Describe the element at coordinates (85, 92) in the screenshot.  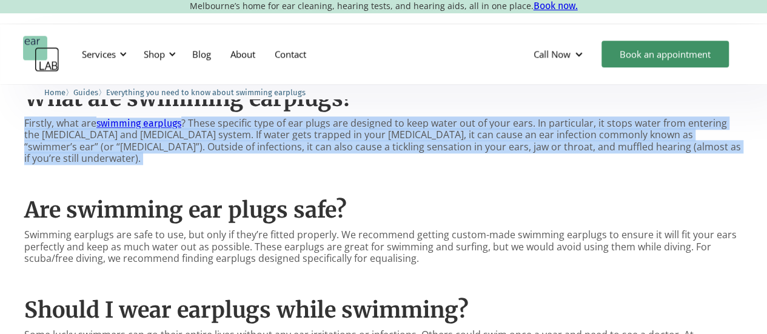
I see `a: Guides` at that location.